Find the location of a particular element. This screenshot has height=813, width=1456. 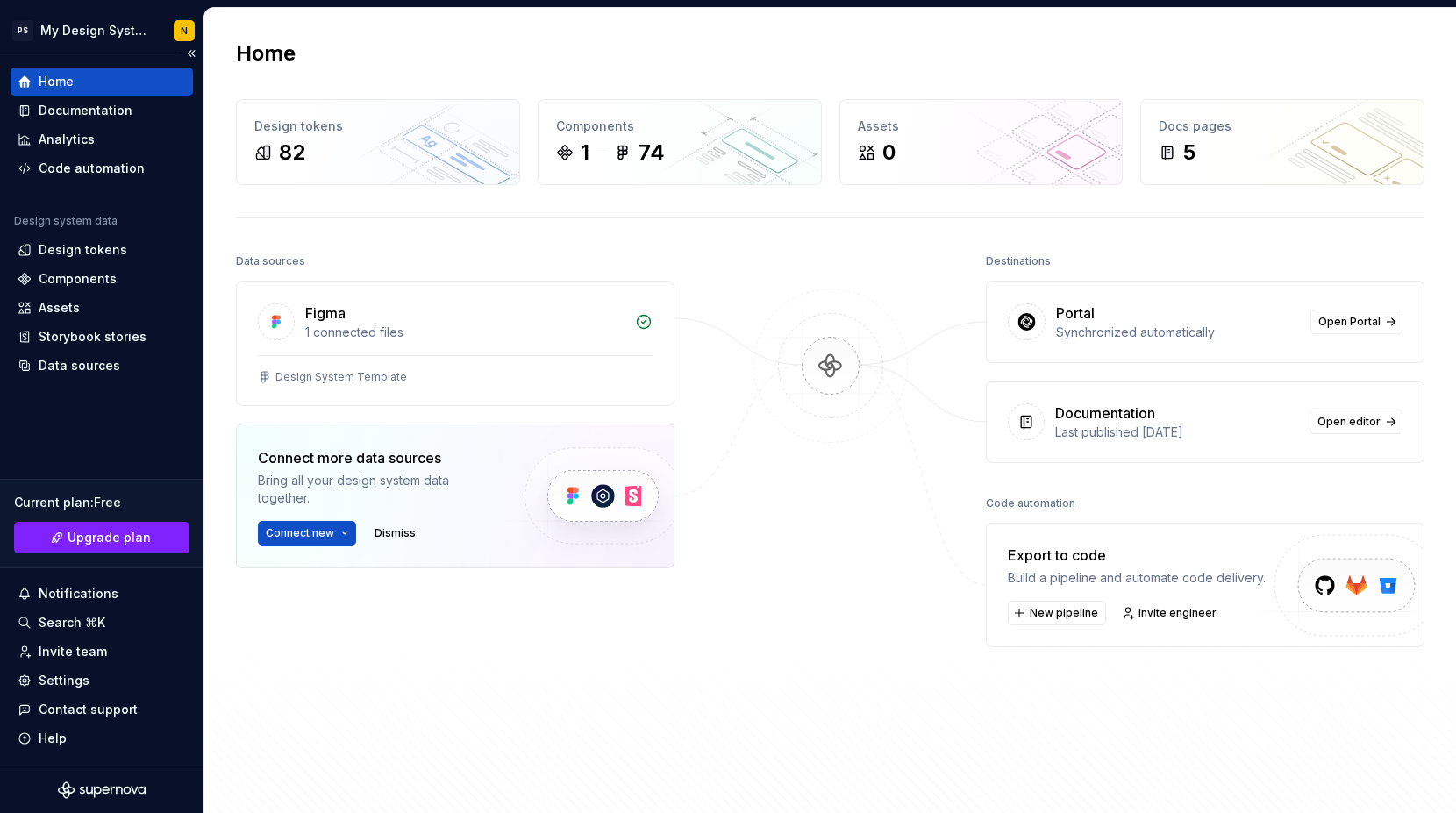

div: Build a pipeline and automate code delivery. is located at coordinates (1137, 578).